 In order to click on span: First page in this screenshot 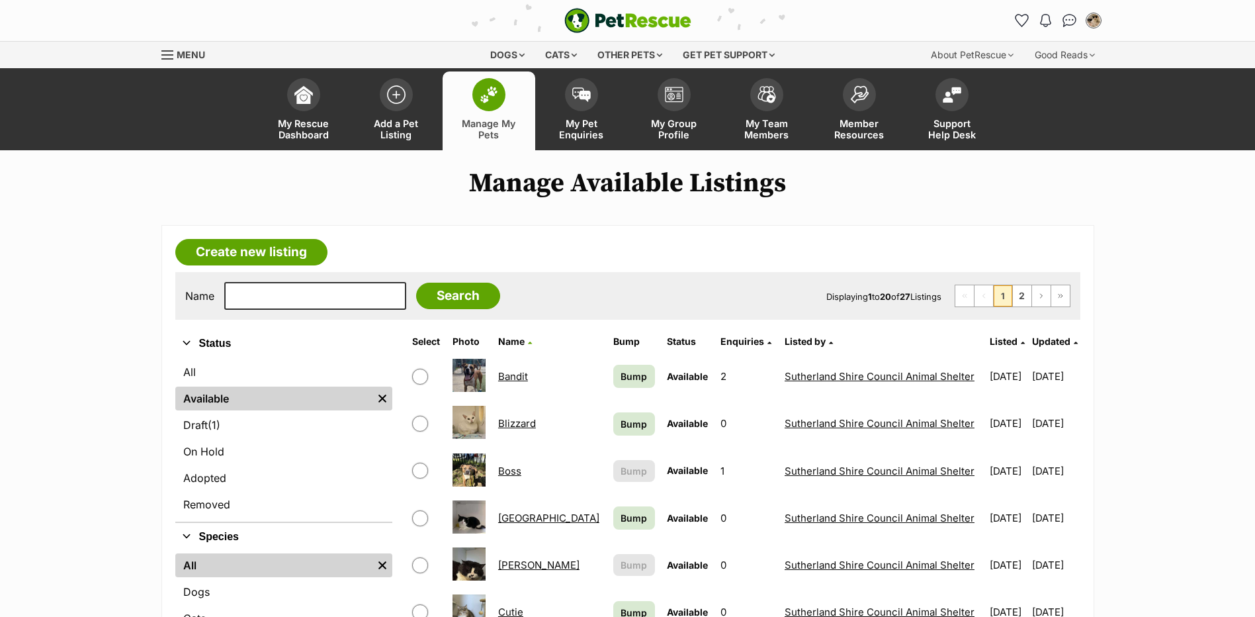, I will do `click(965, 296)`.